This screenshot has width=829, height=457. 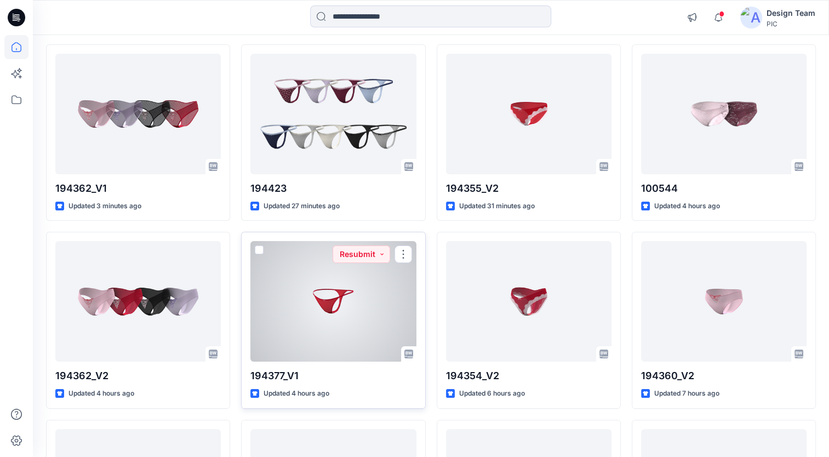 What do you see at coordinates (724, 188) in the screenshot?
I see `p: 100544` at bounding box center [724, 188].